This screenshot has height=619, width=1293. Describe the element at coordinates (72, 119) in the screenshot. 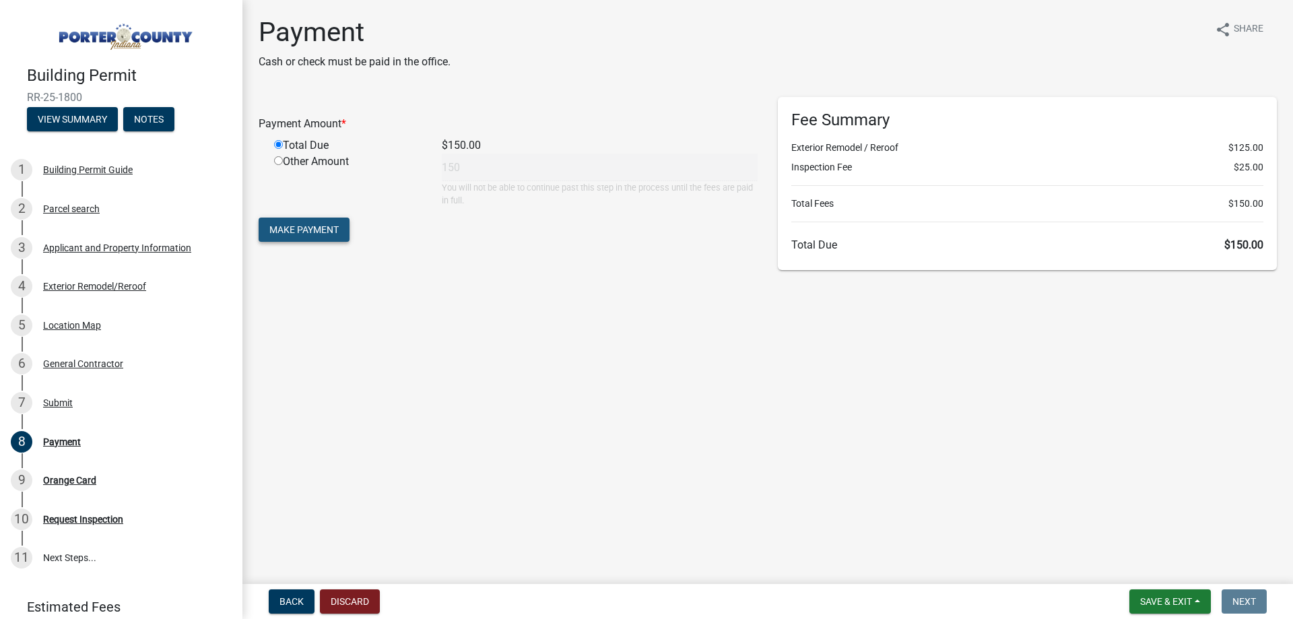

I see `button: View Summary` at that location.